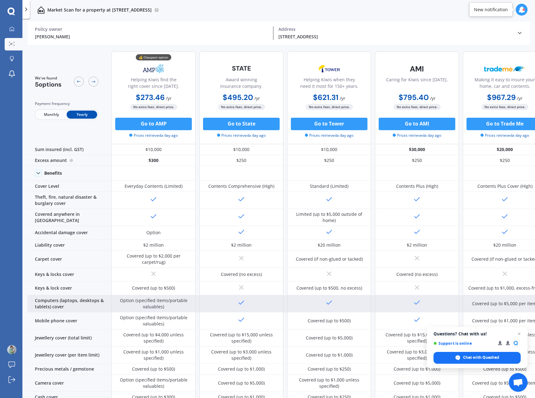 The width and height of the screenshot is (535, 398). What do you see at coordinates (491, 10) in the screenshot?
I see `div: New notification` at bounding box center [491, 10].